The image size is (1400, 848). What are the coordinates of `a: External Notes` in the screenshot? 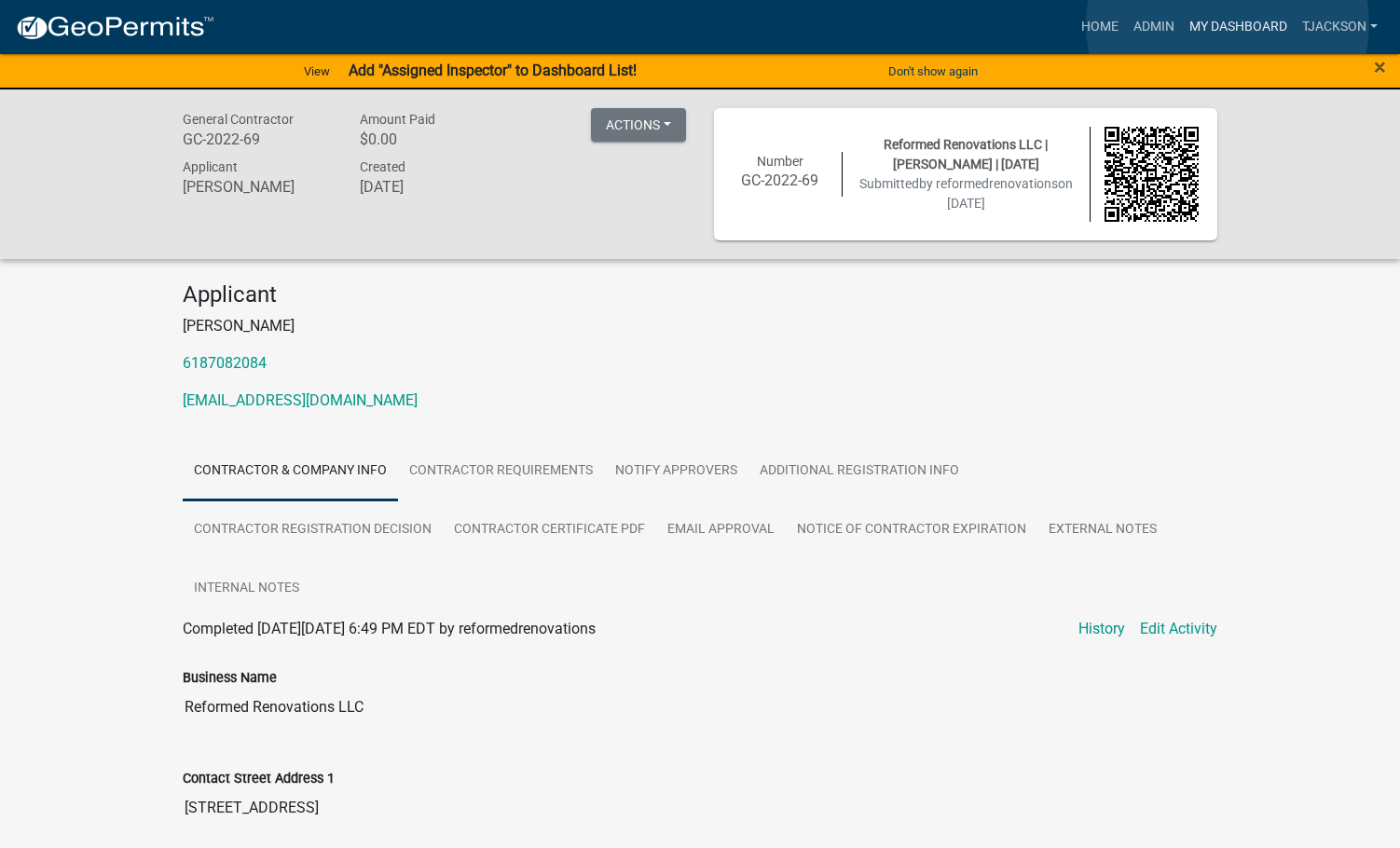 It's located at (1103, 530).